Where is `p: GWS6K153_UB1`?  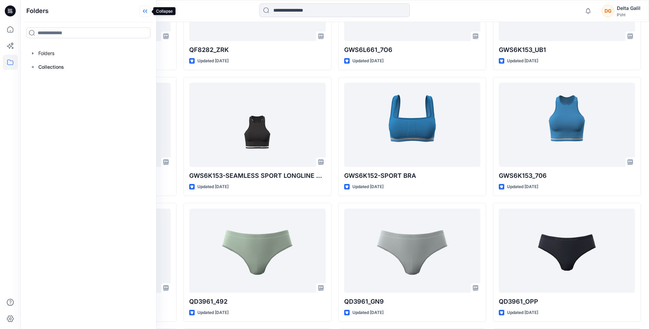 p: GWS6K153_UB1 is located at coordinates (567, 50).